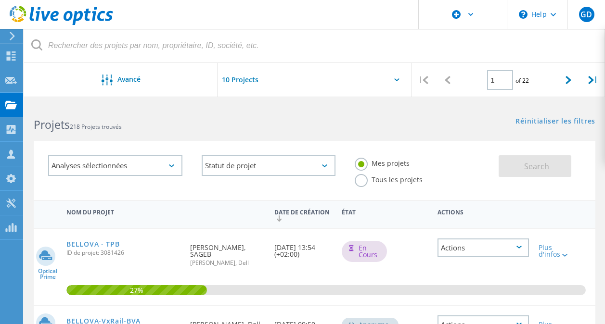 This screenshot has width=605, height=324. What do you see at coordinates (123, 253) in the screenshot?
I see `span: ID de projet: 3081426` at bounding box center [123, 253].